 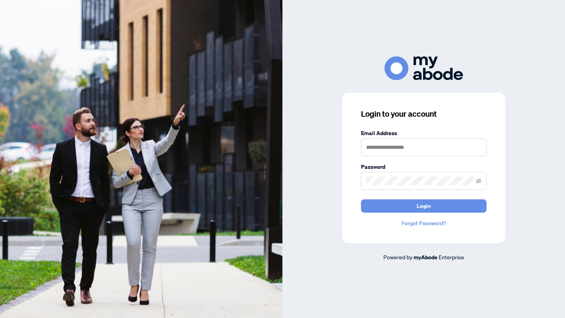 What do you see at coordinates (423, 133) in the screenshot?
I see `label: Email Address` at bounding box center [423, 133].